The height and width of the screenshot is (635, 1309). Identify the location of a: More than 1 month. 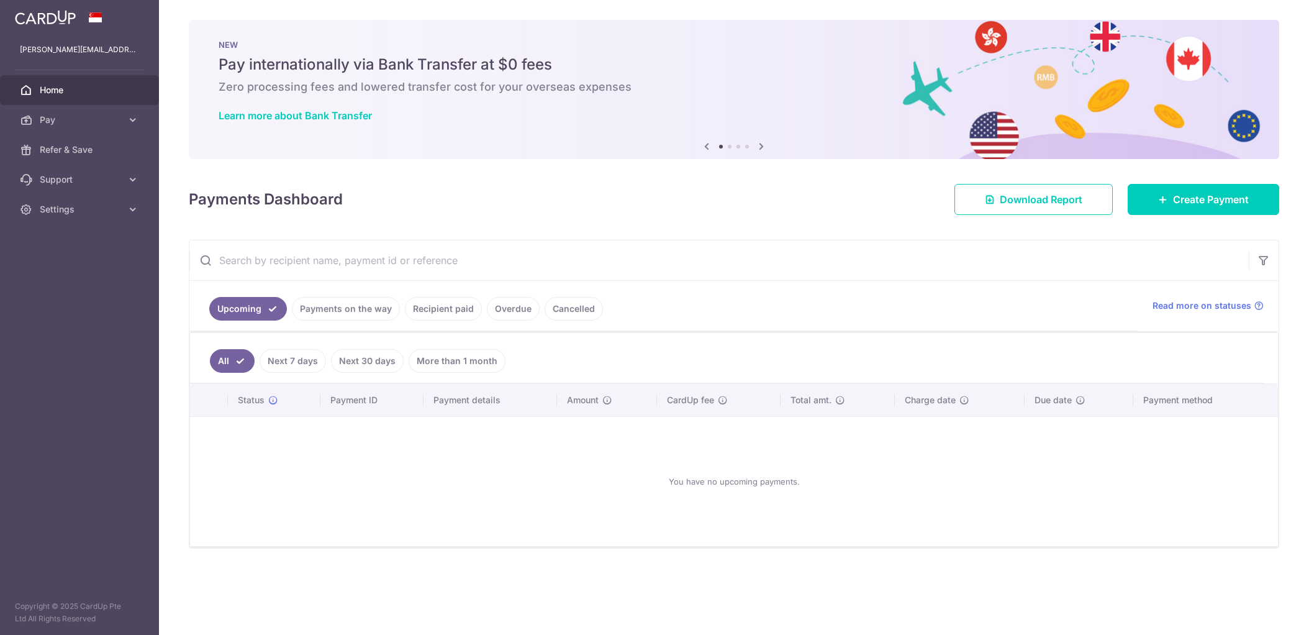
(457, 361).